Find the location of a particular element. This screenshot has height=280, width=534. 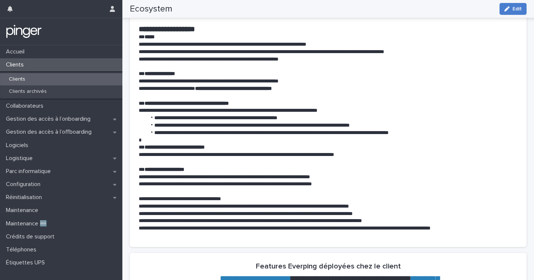

p: Logistique is located at coordinates (21, 158).